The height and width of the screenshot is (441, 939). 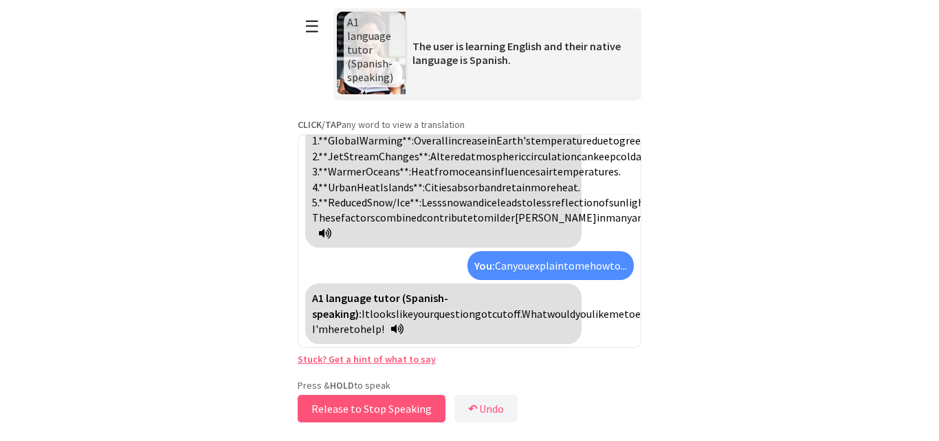 I want to click on span: Warming**:, so click(x=386, y=140).